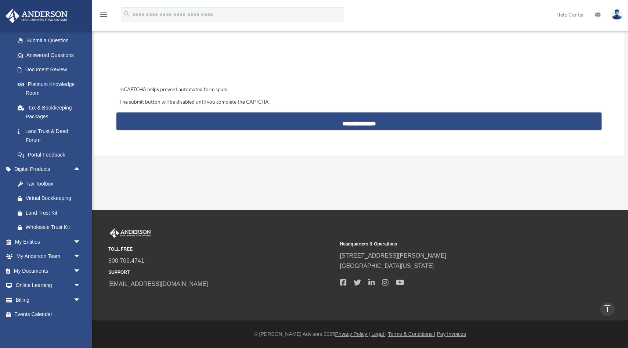  Describe the element at coordinates (48, 270) in the screenshot. I see `a: My Documentsarrow_drop_down` at that location.